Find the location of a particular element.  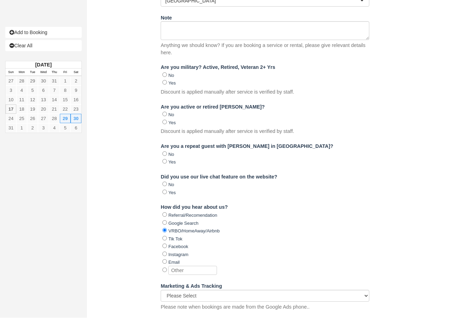

th: Wed is located at coordinates (43, 73).